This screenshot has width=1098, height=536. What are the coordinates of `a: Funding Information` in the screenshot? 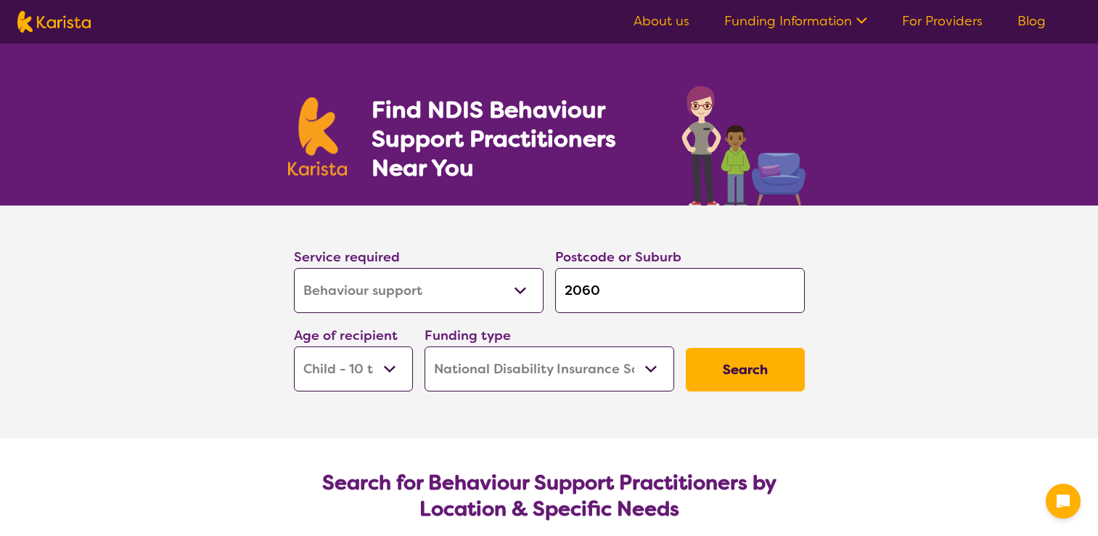 It's located at (795, 21).